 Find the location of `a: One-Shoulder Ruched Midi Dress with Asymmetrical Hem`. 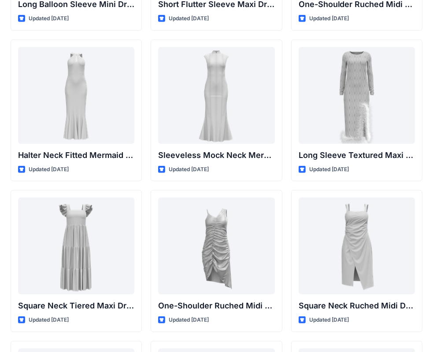

a: One-Shoulder Ruched Midi Dress with Asymmetrical Hem is located at coordinates (216, 246).